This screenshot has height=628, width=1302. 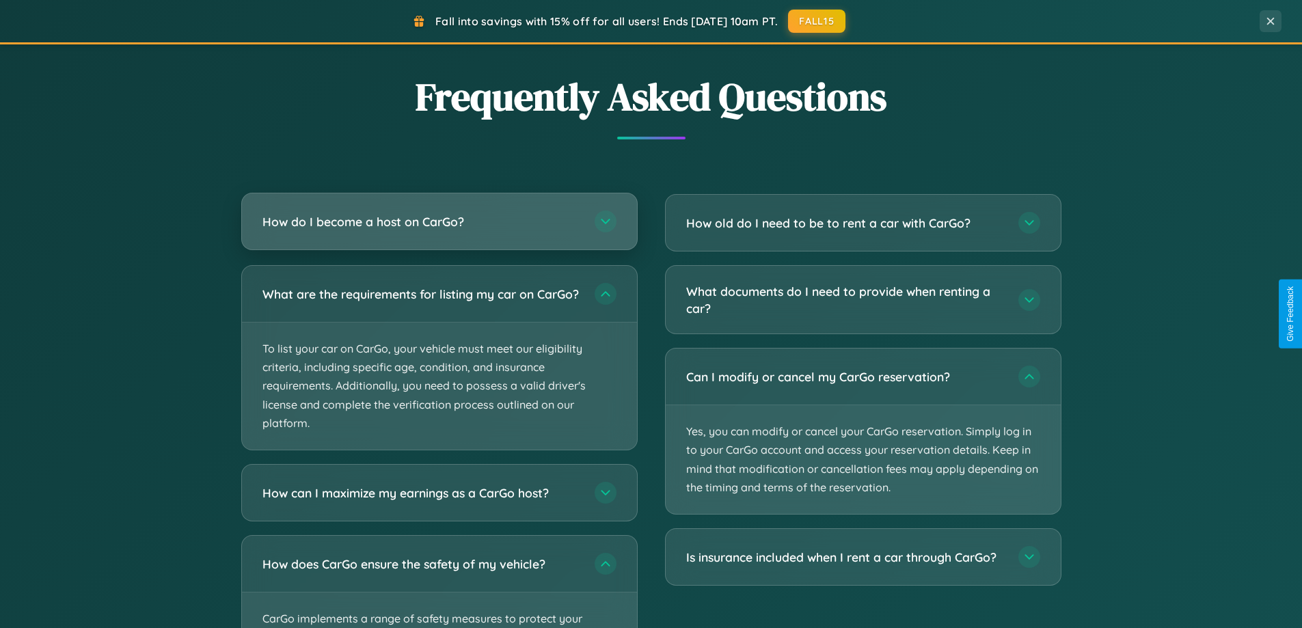 What do you see at coordinates (422, 221) in the screenshot?
I see `h3: How do I become a host on CarGo?` at bounding box center [422, 221].